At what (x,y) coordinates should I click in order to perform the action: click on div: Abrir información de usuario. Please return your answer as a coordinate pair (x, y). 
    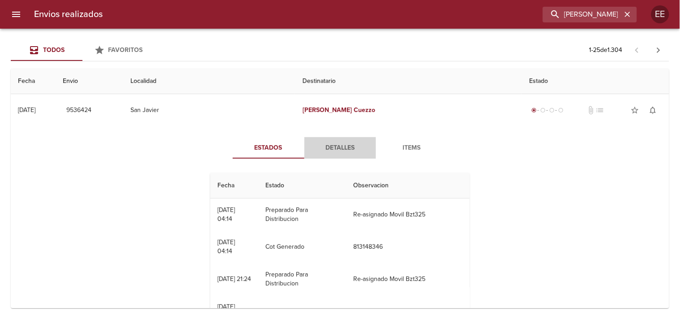
    Looking at the image, I should click on (660, 14).